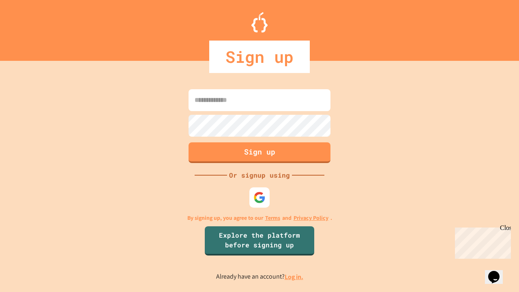 The width and height of the screenshot is (519, 292). What do you see at coordinates (259, 197) in the screenshot?
I see `img: google-icon.svg` at bounding box center [259, 197].